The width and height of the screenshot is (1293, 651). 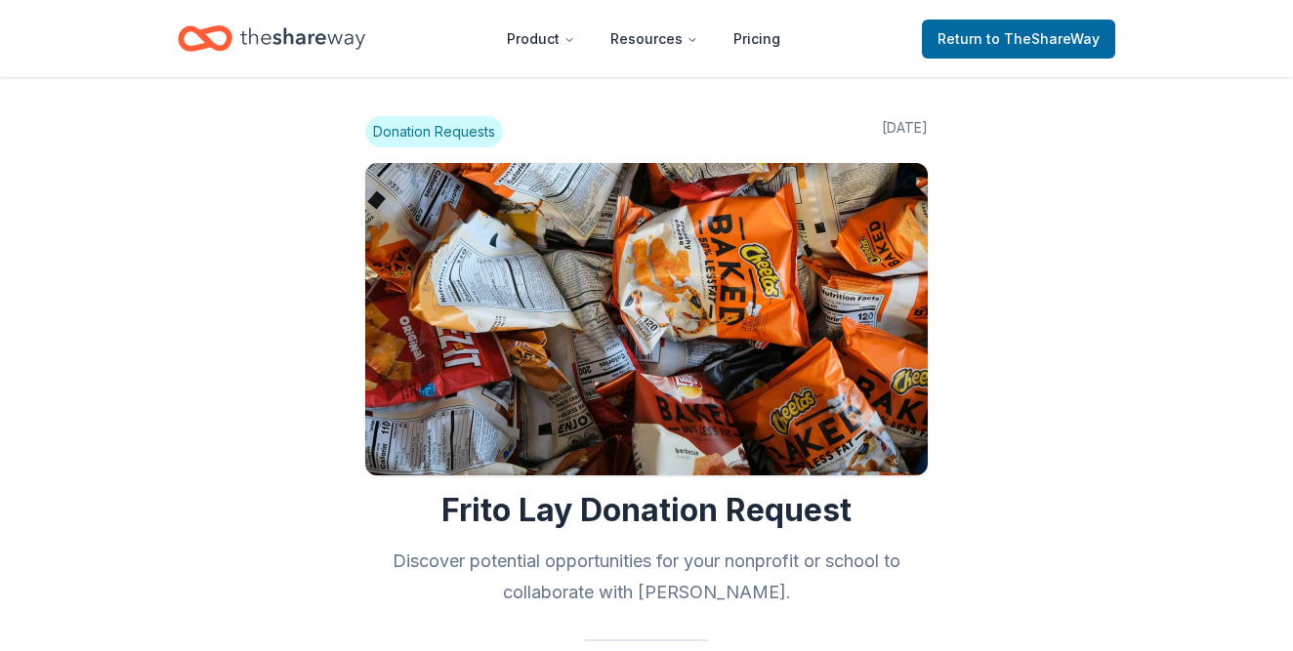 What do you see at coordinates (1019, 39) in the screenshot?
I see `a: Returnto TheShareWay` at bounding box center [1019, 39].